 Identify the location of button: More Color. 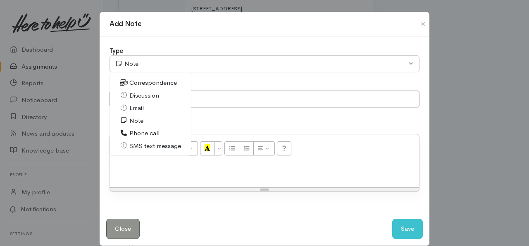
(218, 148).